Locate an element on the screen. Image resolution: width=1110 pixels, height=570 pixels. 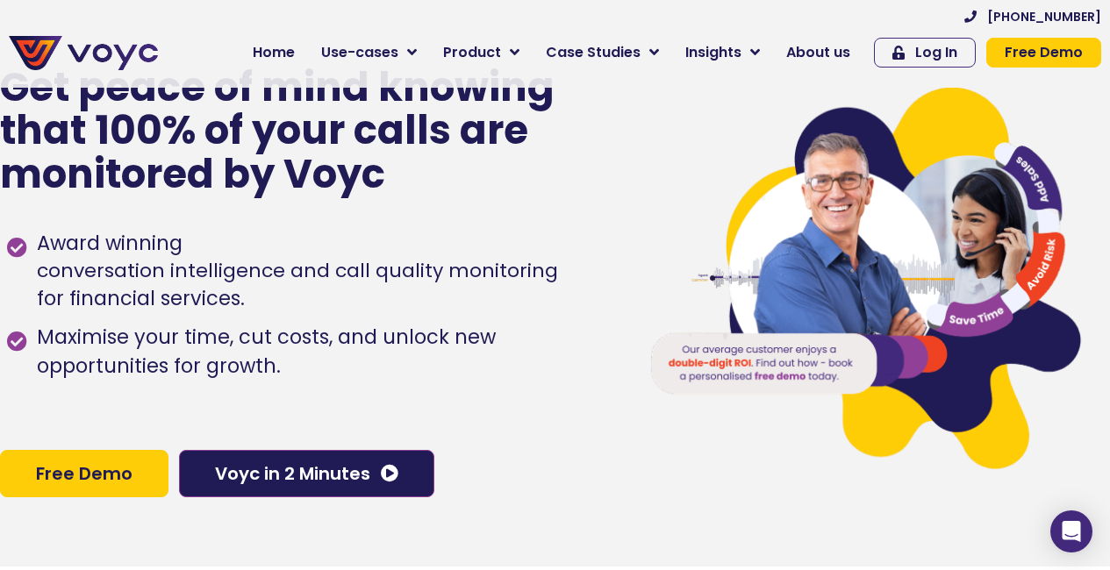
h1: conversation intelligence and call quality monitoring is located at coordinates (297, 271).